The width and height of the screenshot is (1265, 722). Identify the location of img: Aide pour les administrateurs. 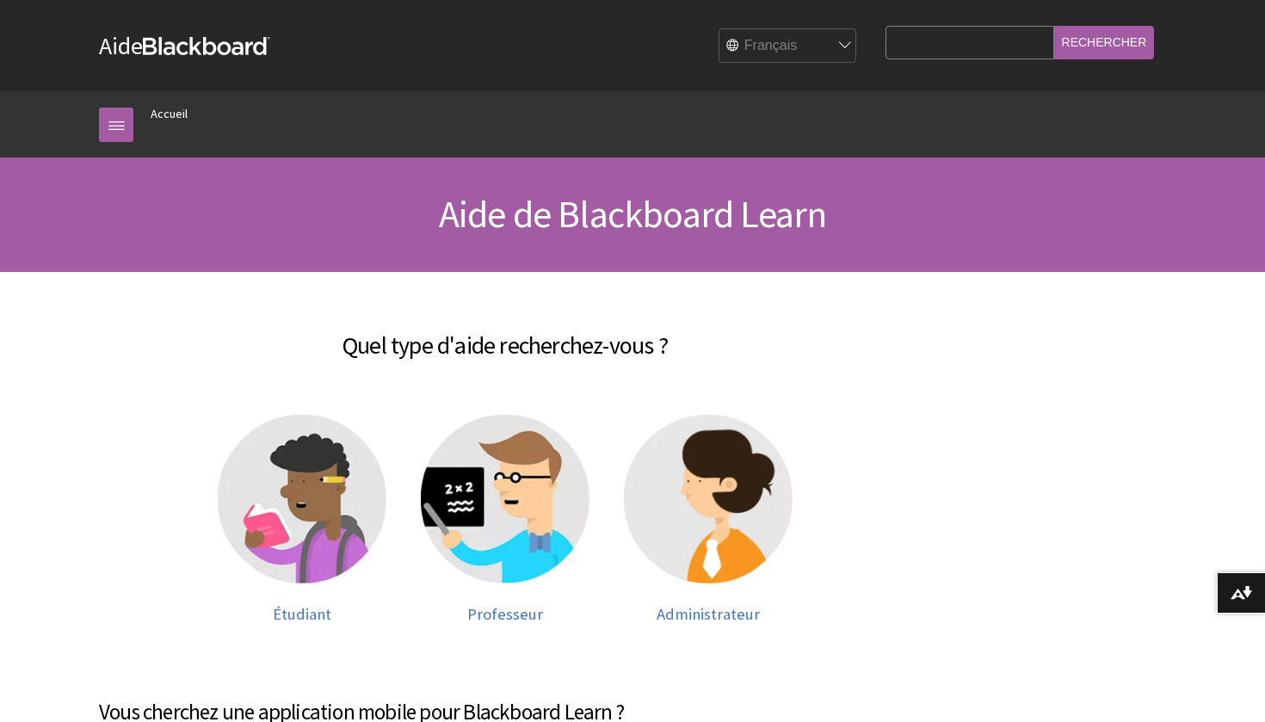
(708, 499).